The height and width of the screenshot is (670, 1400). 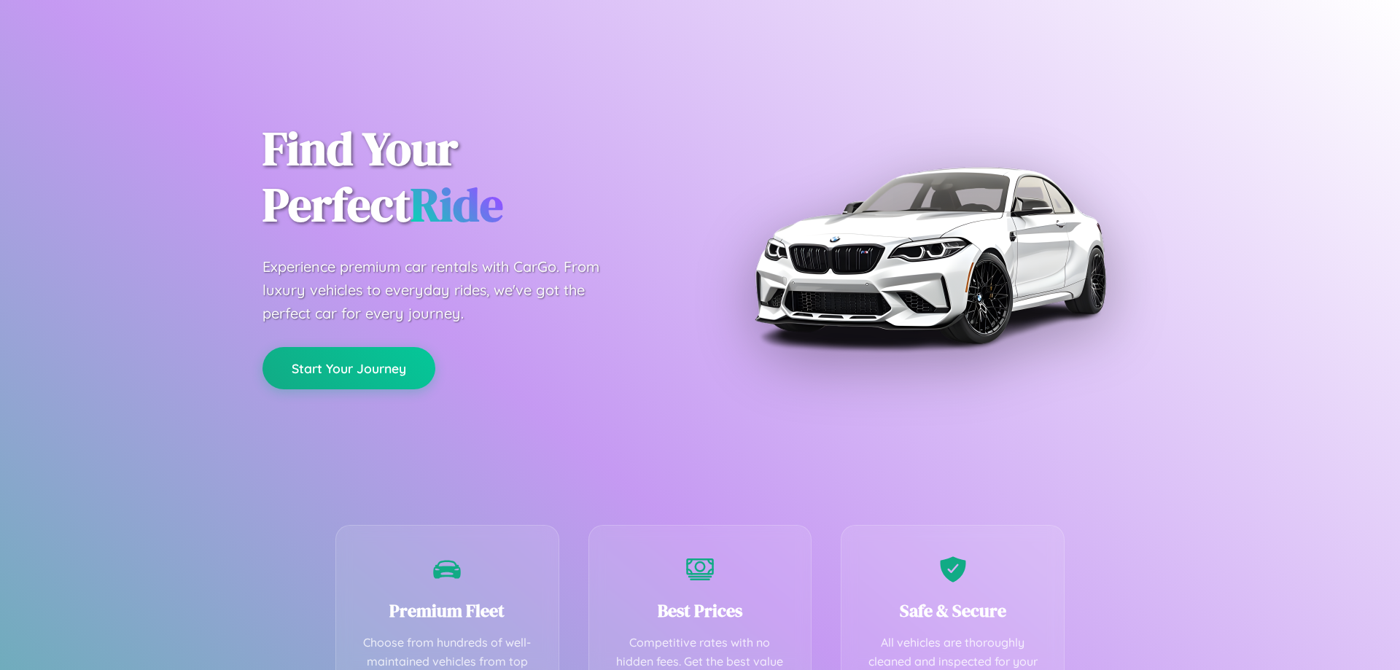 I want to click on p: Experience premium car rentals with CarGo. From luxury vehicles to everyday rides, we've got the ..., so click(x=445, y=290).